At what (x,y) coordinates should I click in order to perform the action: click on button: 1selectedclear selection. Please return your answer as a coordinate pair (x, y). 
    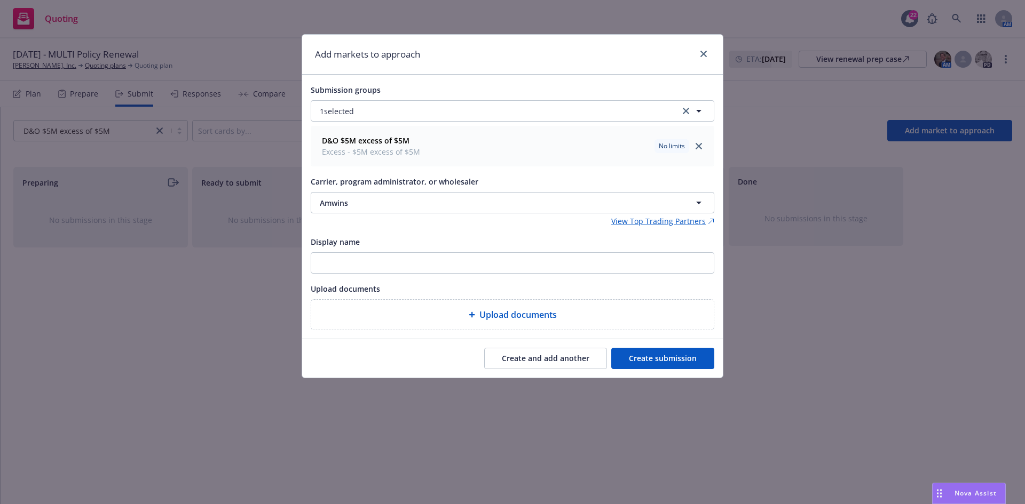
    Looking at the image, I should click on (512, 111).